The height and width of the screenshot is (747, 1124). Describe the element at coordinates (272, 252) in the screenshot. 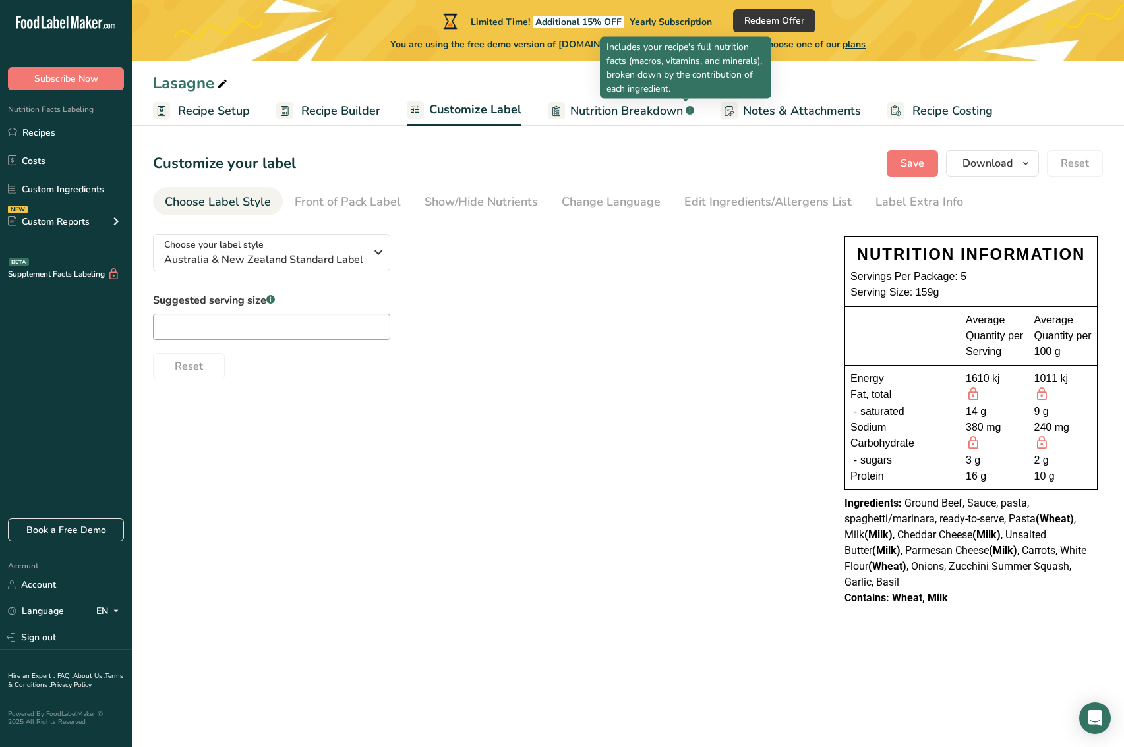

I see `button: Choose your label style Australia & New Zealand Standard Label` at that location.